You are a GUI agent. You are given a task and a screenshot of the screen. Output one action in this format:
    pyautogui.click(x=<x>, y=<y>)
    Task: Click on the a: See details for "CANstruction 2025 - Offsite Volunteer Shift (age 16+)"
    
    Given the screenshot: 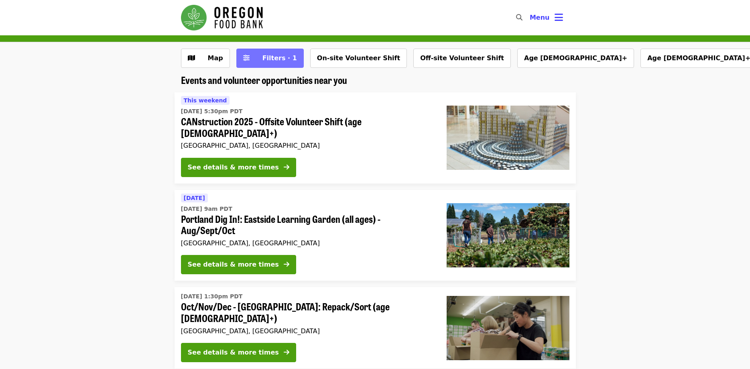 What is the action you would take?
    pyautogui.click(x=375, y=138)
    